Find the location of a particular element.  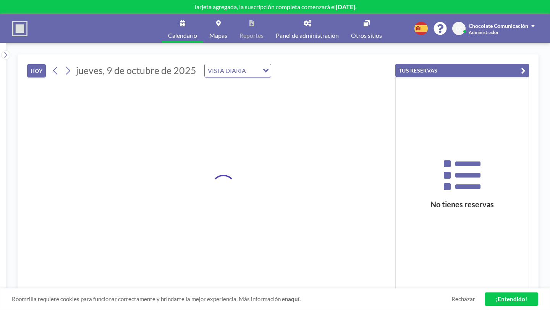

span: Calendario is located at coordinates (183, 36).